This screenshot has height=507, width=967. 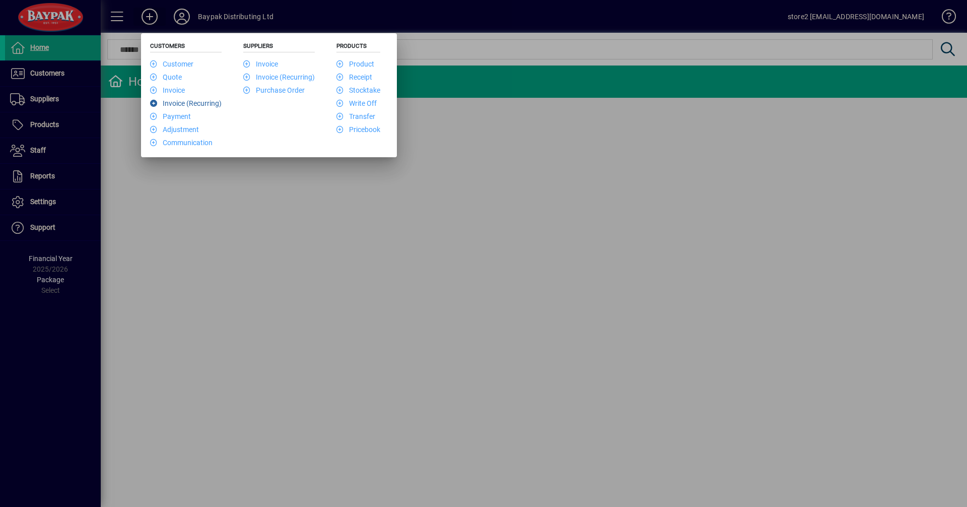 I want to click on a: Customer, so click(x=172, y=64).